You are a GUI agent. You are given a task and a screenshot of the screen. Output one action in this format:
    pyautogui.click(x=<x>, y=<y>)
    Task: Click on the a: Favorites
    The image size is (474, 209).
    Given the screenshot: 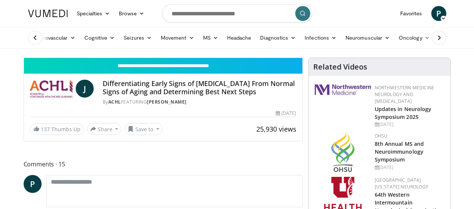 What is the action you would take?
    pyautogui.click(x=411, y=13)
    